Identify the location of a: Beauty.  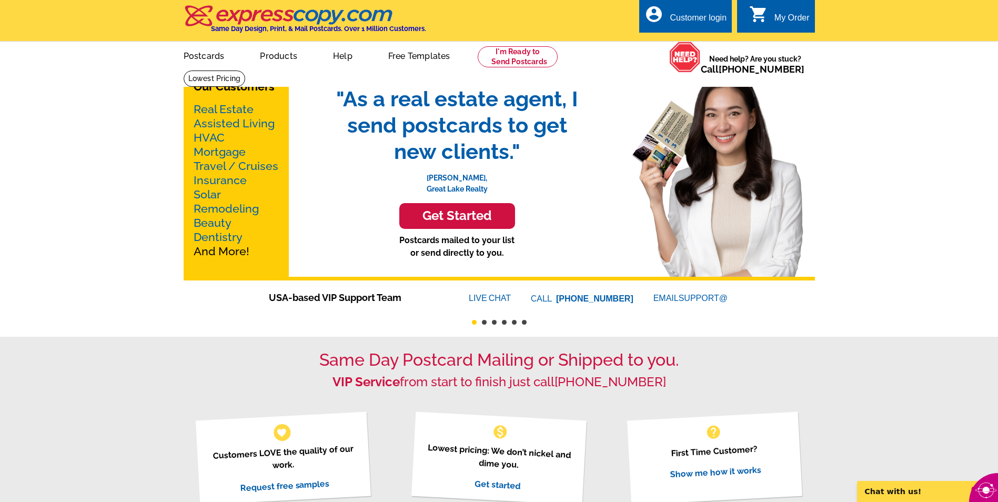
(213, 223).